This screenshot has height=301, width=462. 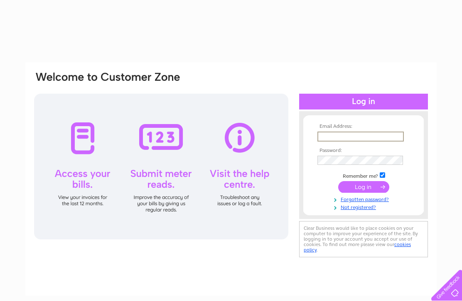 I want to click on input: Submit, so click(x=364, y=187).